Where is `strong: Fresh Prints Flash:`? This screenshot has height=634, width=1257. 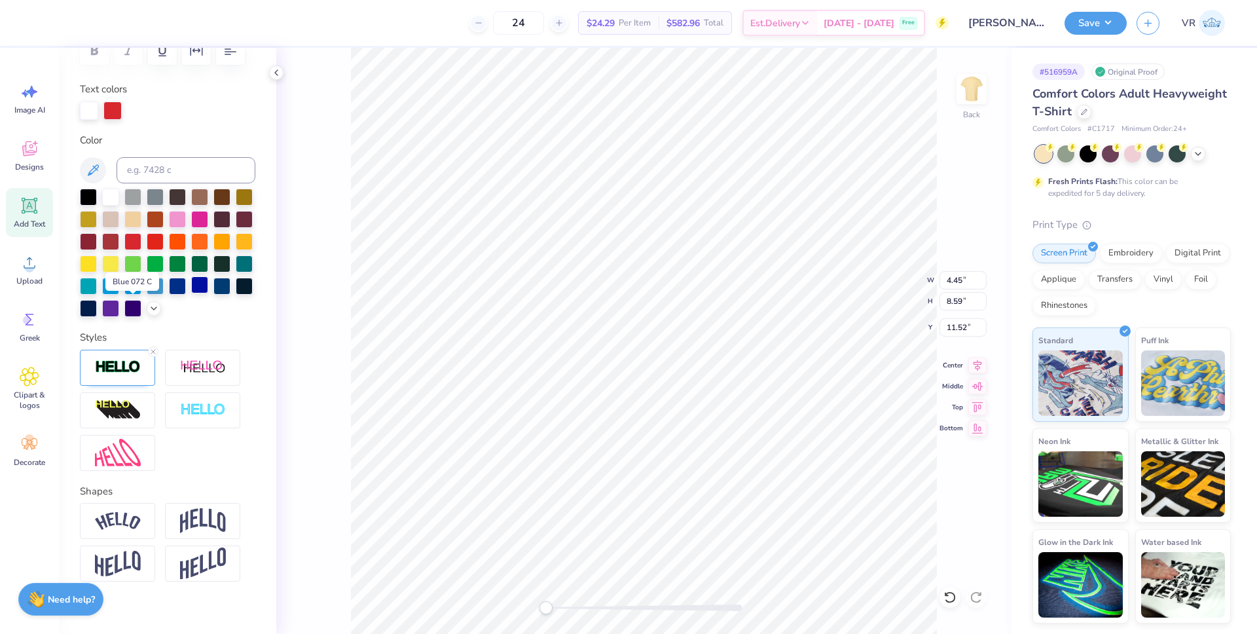
strong: Fresh Prints Flash: is located at coordinates (1083, 181).